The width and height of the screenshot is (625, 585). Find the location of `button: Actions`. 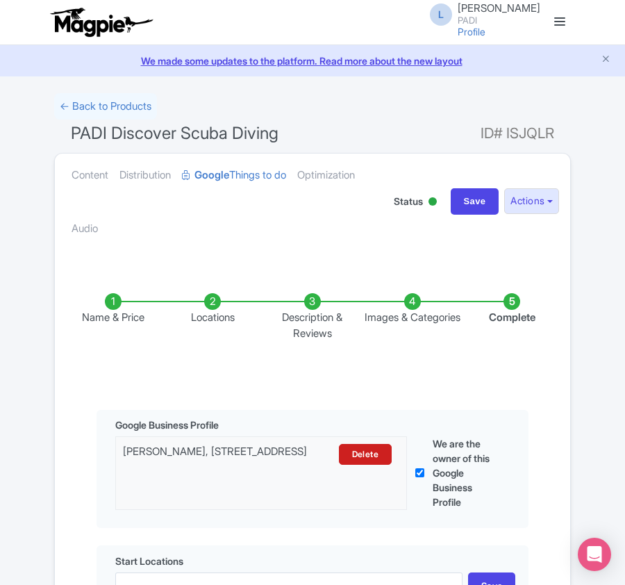

button: Actions is located at coordinates (531, 201).